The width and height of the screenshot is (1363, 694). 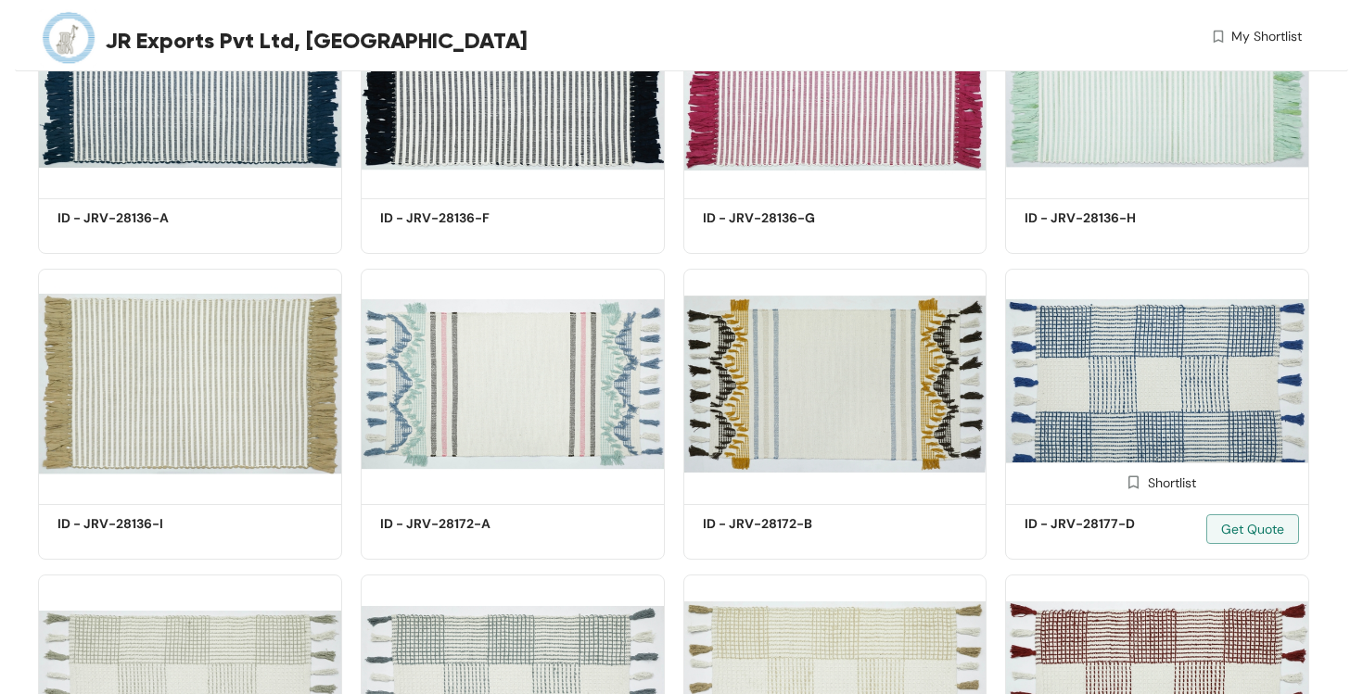 I want to click on h5: ID - JRV-28136-G, so click(x=781, y=218).